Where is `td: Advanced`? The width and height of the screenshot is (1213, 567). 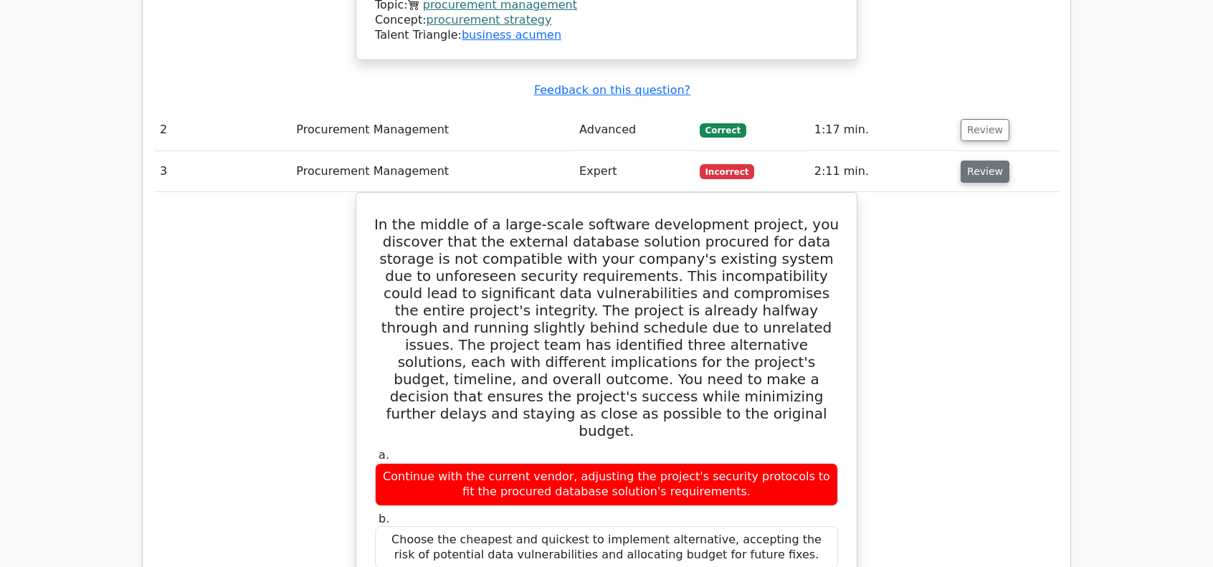
td: Advanced is located at coordinates (633, 130).